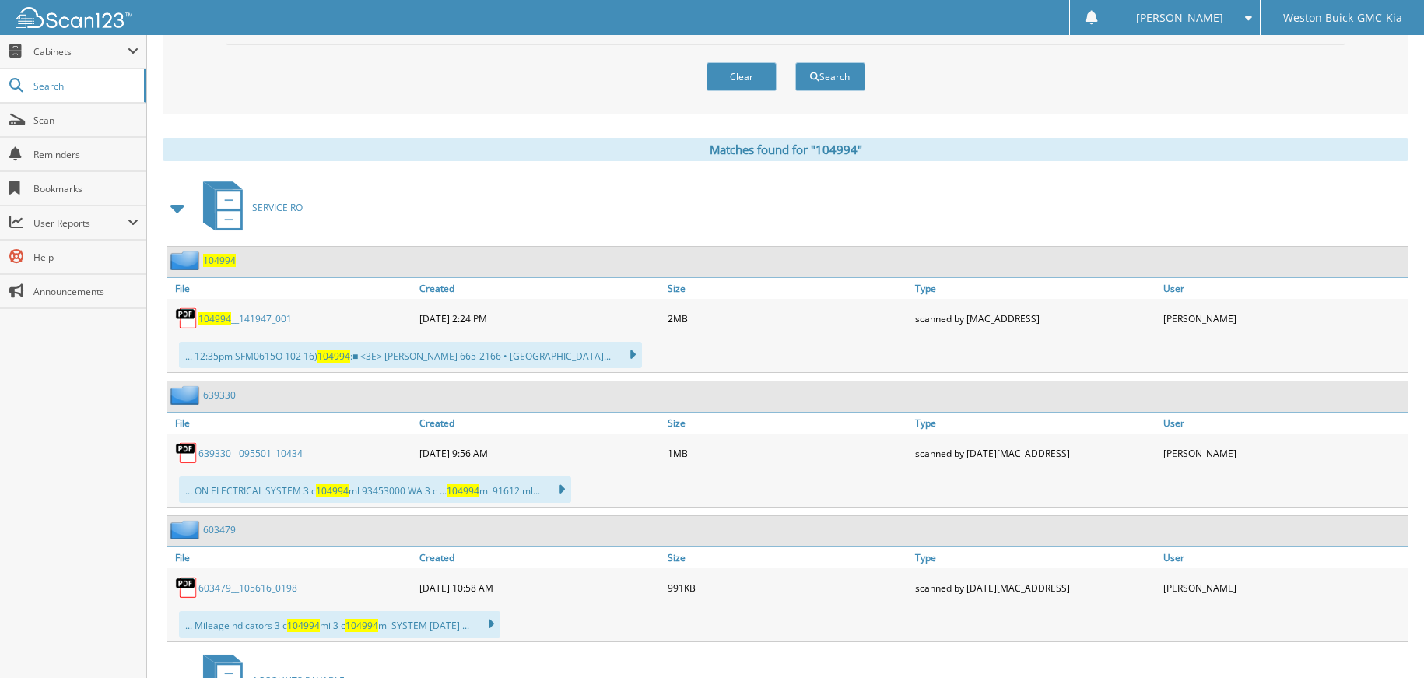 The height and width of the screenshot is (678, 1424). I want to click on span: Weston Buick-GMC-Kia, so click(1343, 18).